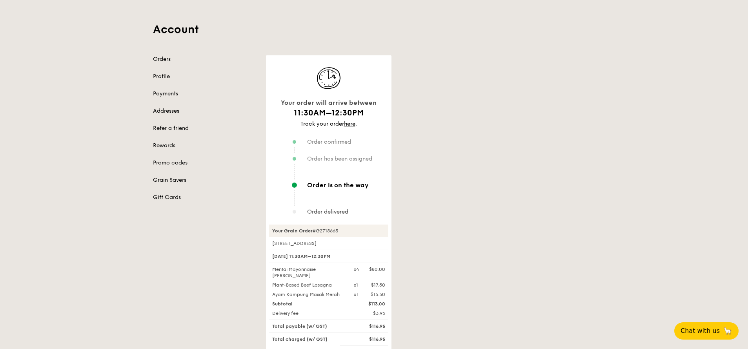 This screenshot has width=748, height=349. I want to click on h1: 11:30AM–12:30PM, so click(329, 113).